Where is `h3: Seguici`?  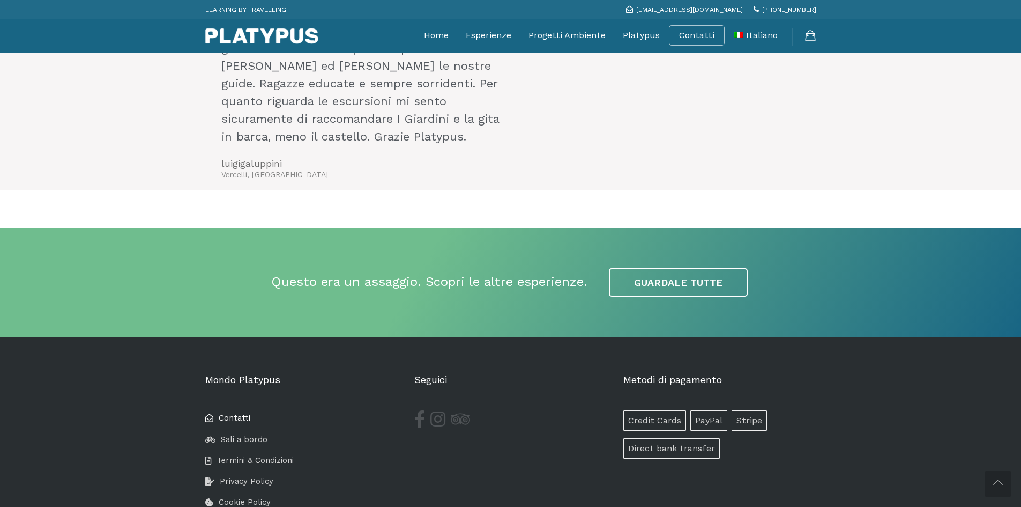 h3: Seguici is located at coordinates (511, 385).